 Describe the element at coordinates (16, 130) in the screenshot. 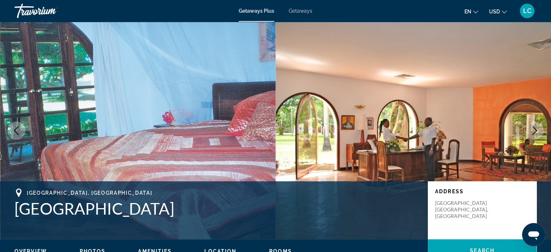

I see `button: Previous image` at that location.